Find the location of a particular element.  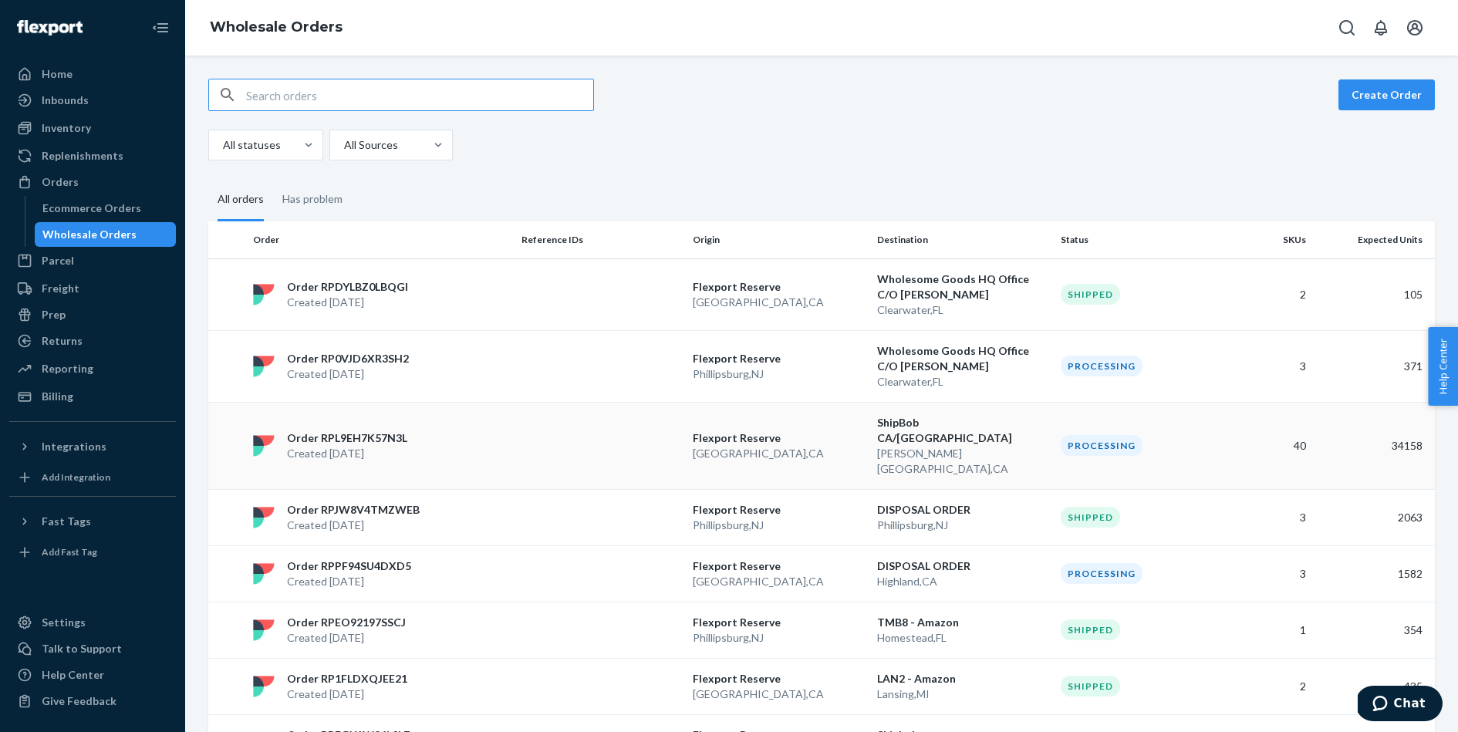

td: 2 is located at coordinates (1269, 294).